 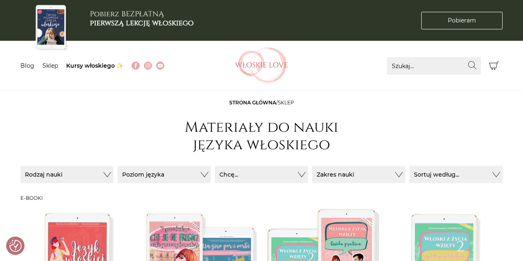 What do you see at coordinates (142, 18) in the screenshot?
I see `h3: Pobierz BEZPŁATNĄ` at bounding box center [142, 18].